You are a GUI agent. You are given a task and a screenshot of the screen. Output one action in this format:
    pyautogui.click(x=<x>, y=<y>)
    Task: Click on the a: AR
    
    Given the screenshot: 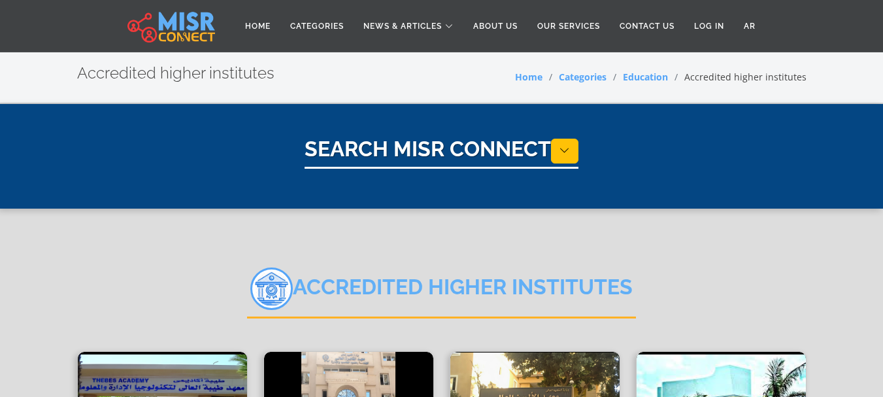 What is the action you would take?
    pyautogui.click(x=749, y=26)
    